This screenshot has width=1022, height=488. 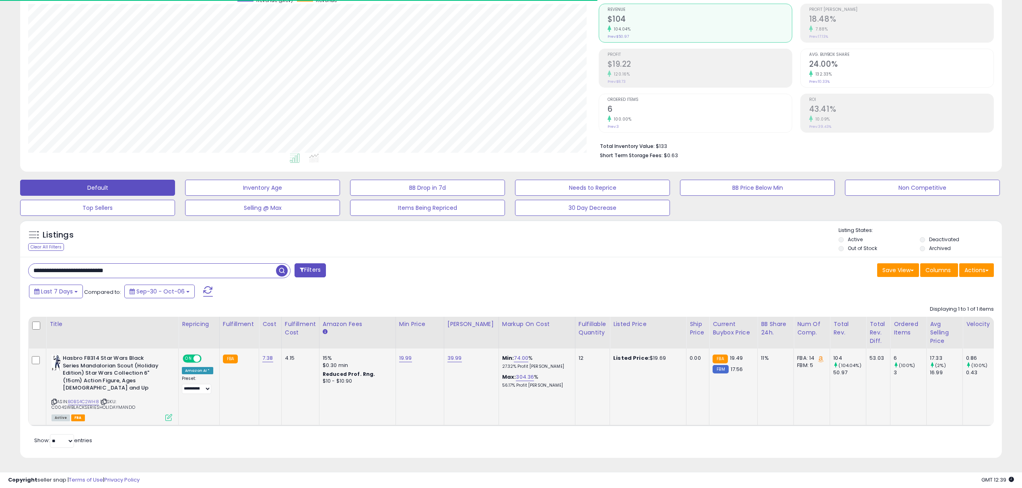 What do you see at coordinates (83, 402) in the screenshot?
I see `a: B0BS4C2WH8` at bounding box center [83, 402].